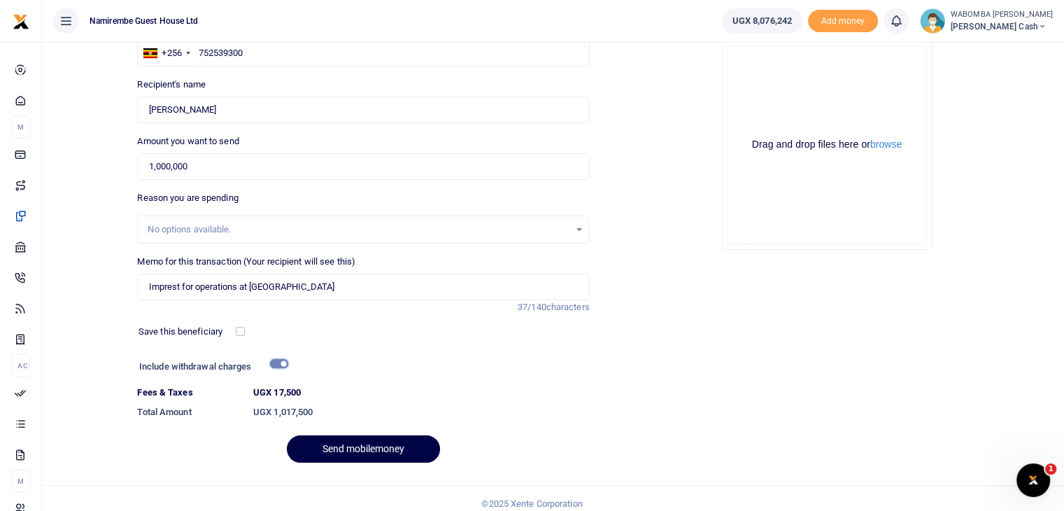 This screenshot has height=511, width=1064. Describe the element at coordinates (363, 166) in the screenshot. I see `input: UGX` at that location.